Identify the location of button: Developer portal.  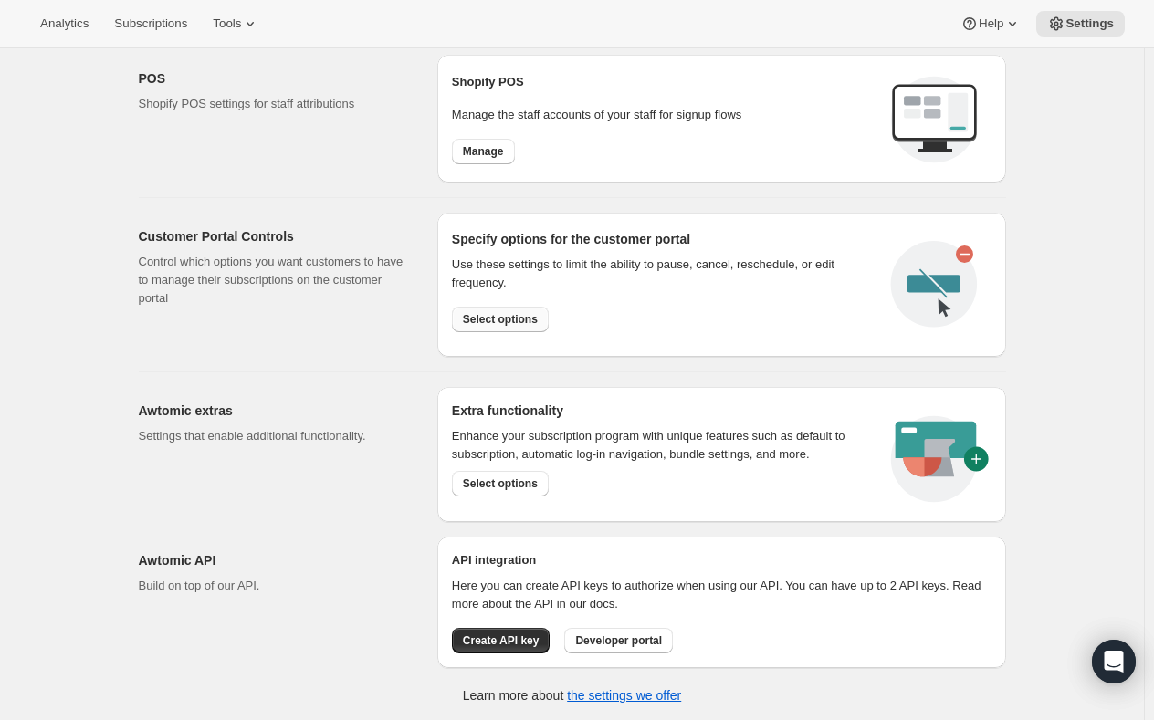
(618, 641).